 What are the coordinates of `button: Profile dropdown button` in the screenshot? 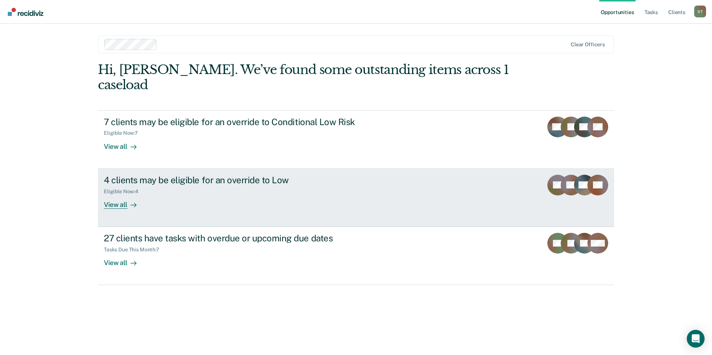 It's located at (700, 11).